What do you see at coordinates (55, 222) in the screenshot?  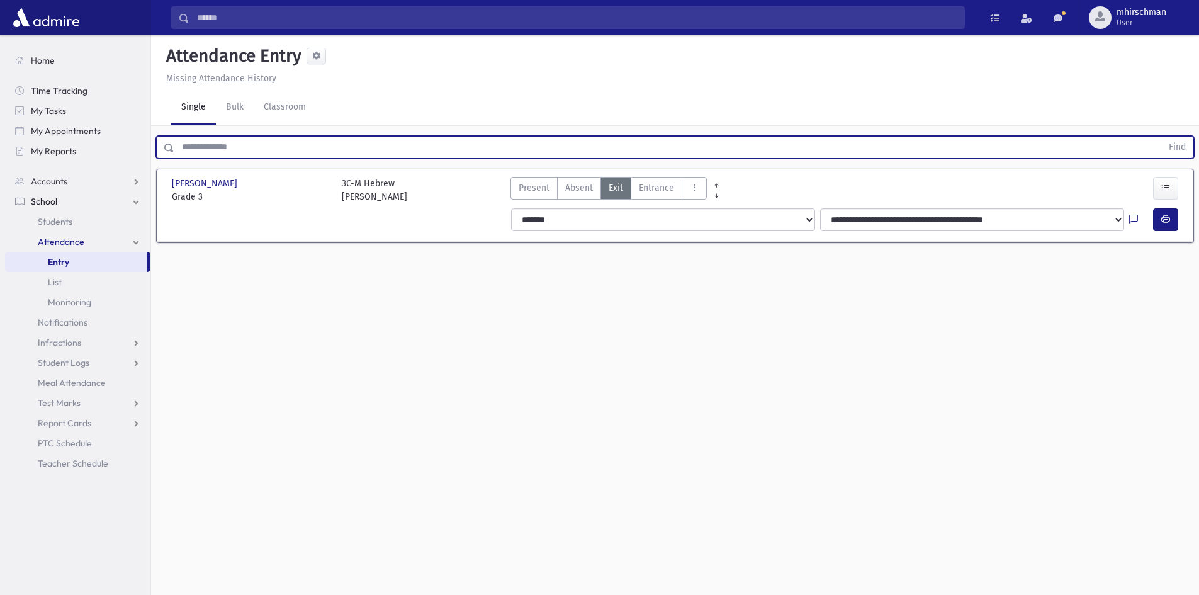 I see `span: Students` at bounding box center [55, 222].